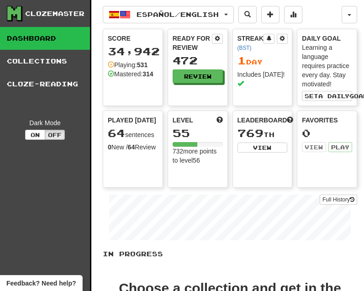 The image size is (364, 291). I want to click on div: 0, so click(327, 133).